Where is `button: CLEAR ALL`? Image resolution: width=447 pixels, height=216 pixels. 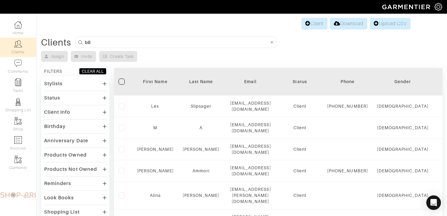
button: CLEAR ALL is located at coordinates (93, 71).